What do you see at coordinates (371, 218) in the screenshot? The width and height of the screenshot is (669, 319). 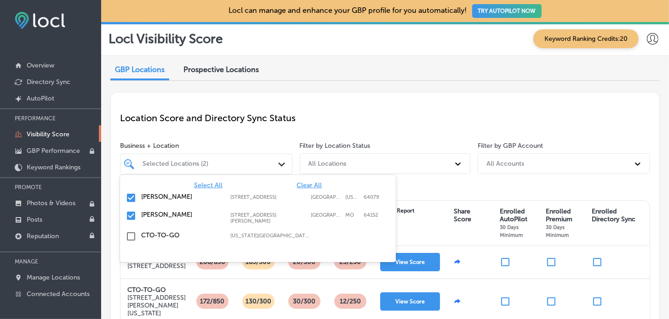 I see `label: 64152` at bounding box center [371, 218].